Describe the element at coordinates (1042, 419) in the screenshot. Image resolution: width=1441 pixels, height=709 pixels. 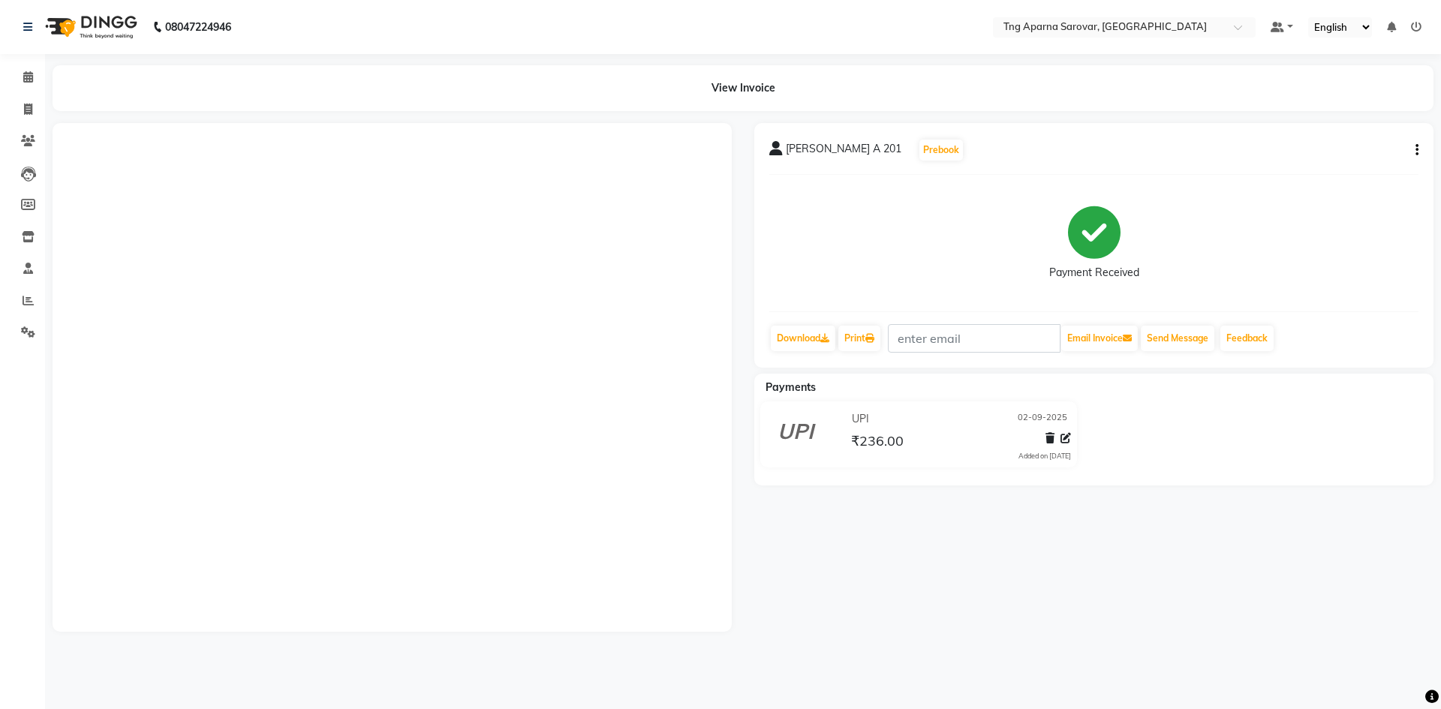
I see `span: 02-09-2025` at that location.